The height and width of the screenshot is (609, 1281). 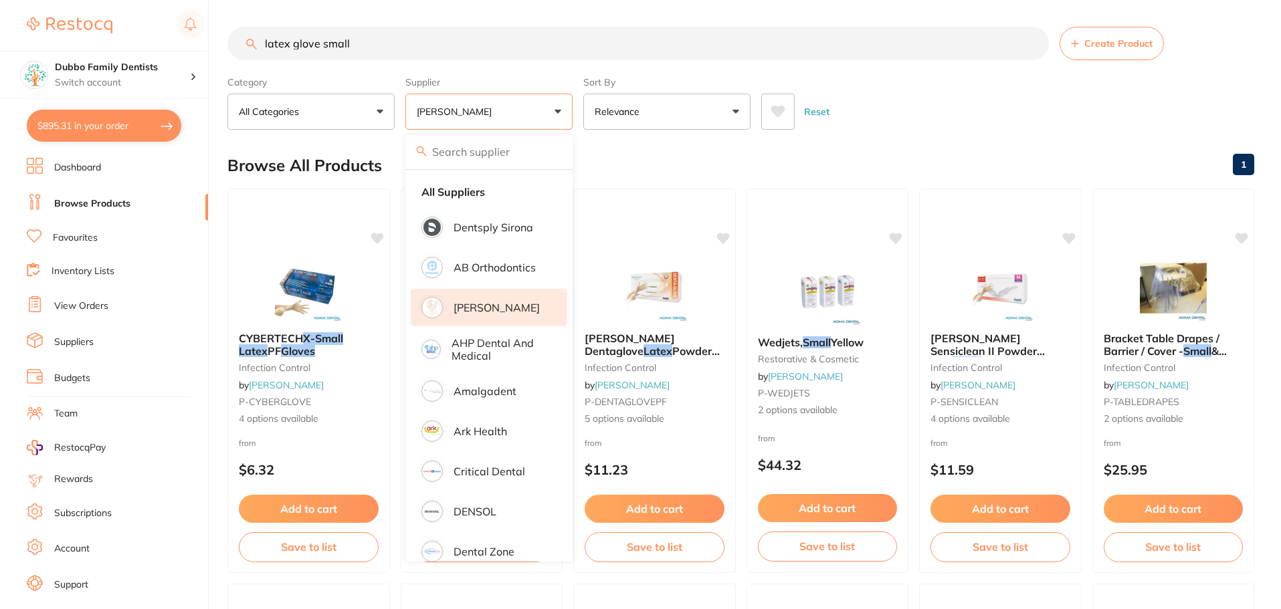 What do you see at coordinates (625, 402) in the screenshot?
I see `span: P-DENTAGLOVEPF` at bounding box center [625, 402].